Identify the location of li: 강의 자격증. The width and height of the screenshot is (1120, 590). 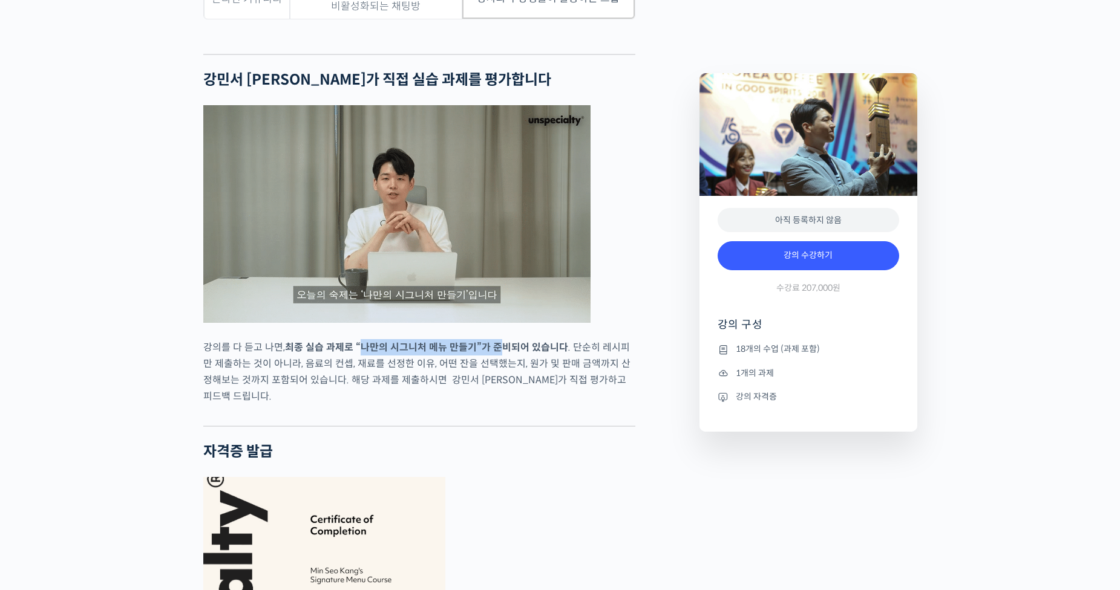
(808, 397).